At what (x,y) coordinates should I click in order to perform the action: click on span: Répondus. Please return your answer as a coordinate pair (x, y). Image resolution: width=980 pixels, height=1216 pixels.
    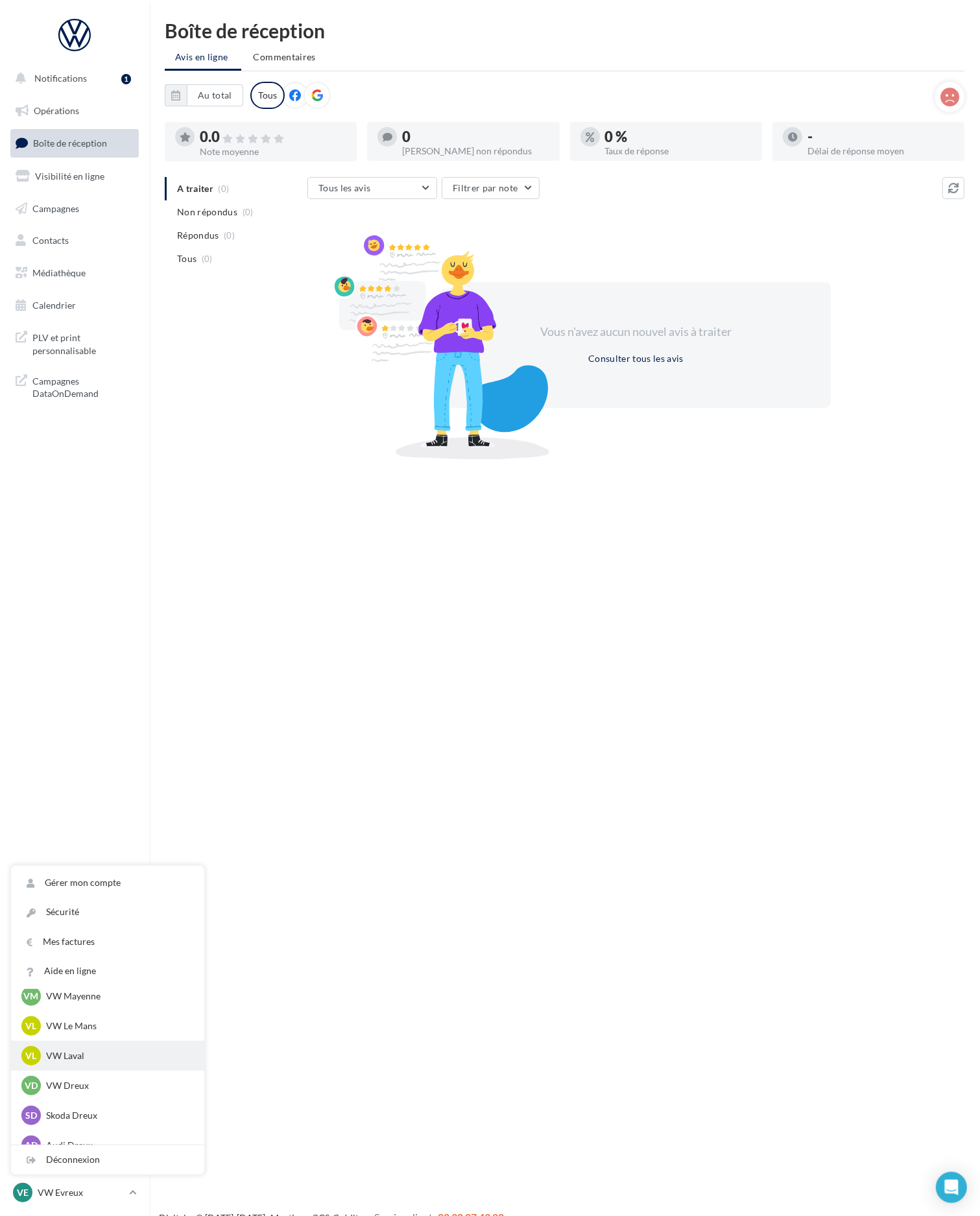
    Looking at the image, I should click on (198, 235).